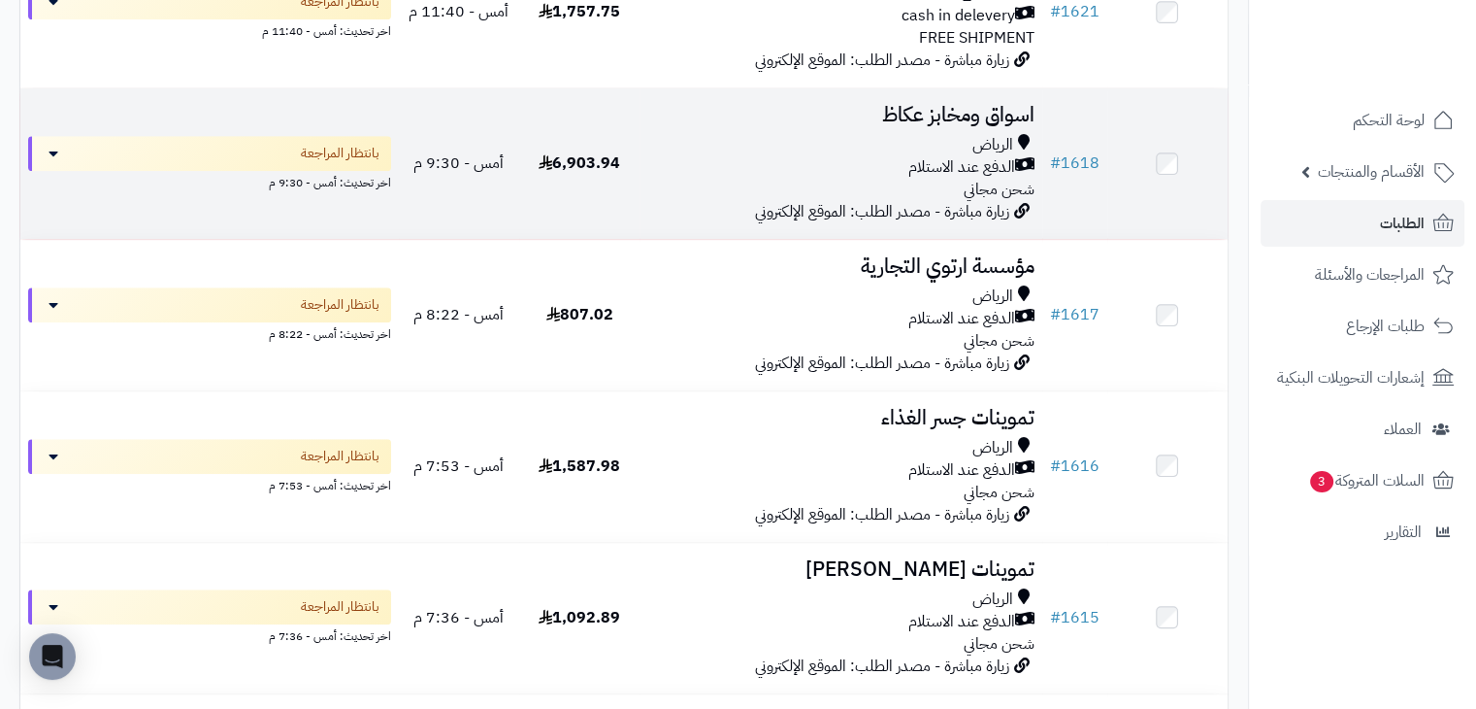  What do you see at coordinates (52, 656) in the screenshot?
I see `div: Open Intercom Messenger` at bounding box center [52, 656].